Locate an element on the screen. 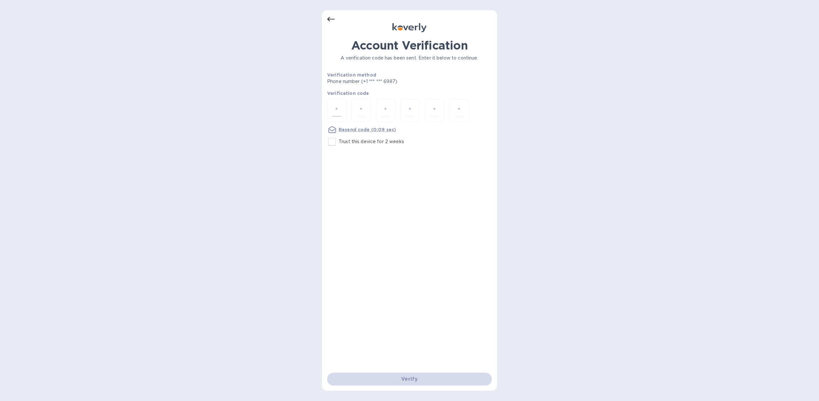 This screenshot has width=819, height=401. p: Trust this device for 2 weeks is located at coordinates (371, 142).